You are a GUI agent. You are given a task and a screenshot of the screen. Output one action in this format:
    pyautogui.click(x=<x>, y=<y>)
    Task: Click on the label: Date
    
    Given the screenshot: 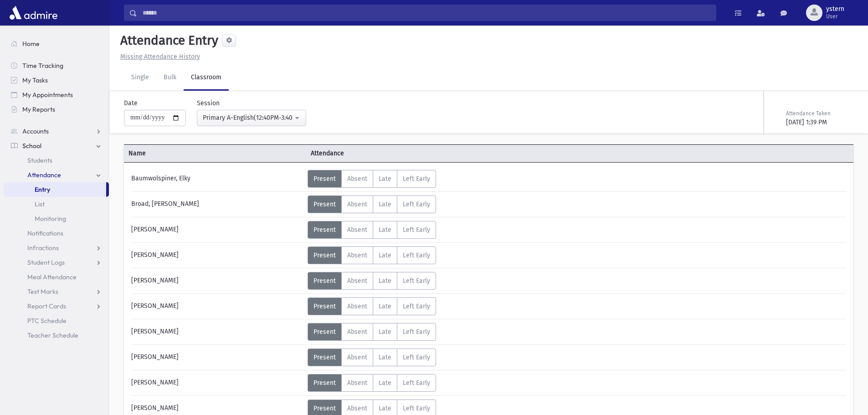 What is the action you would take?
    pyautogui.click(x=131, y=103)
    